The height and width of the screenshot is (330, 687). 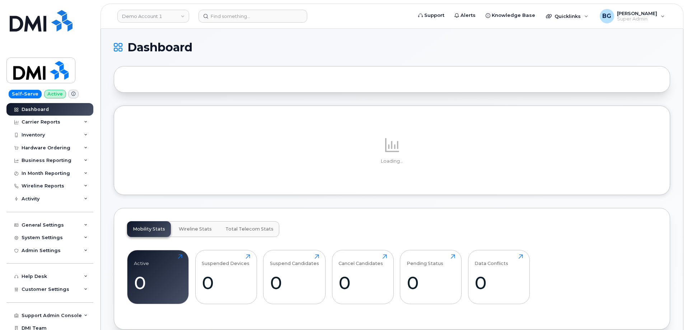 I want to click on a: Suspended Devices0, so click(x=226, y=277).